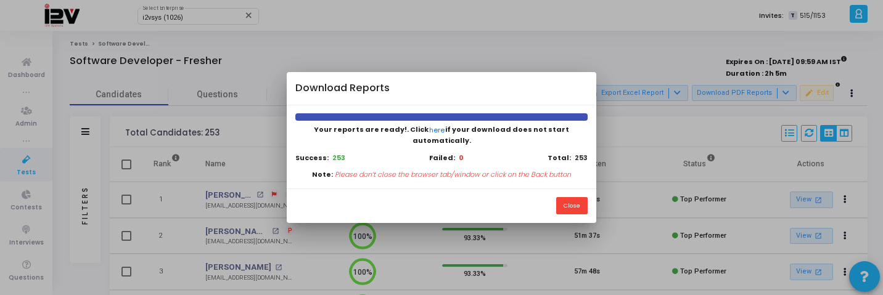 The height and width of the screenshot is (295, 883). Describe the element at coordinates (312, 158) in the screenshot. I see `b: Success:` at that location.